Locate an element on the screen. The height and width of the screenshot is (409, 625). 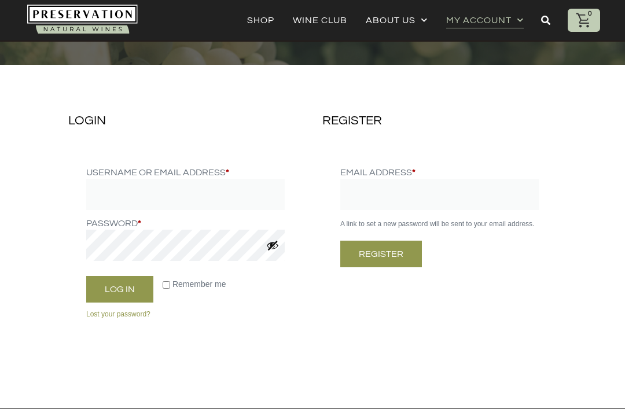
button: Register is located at coordinates (381, 254).